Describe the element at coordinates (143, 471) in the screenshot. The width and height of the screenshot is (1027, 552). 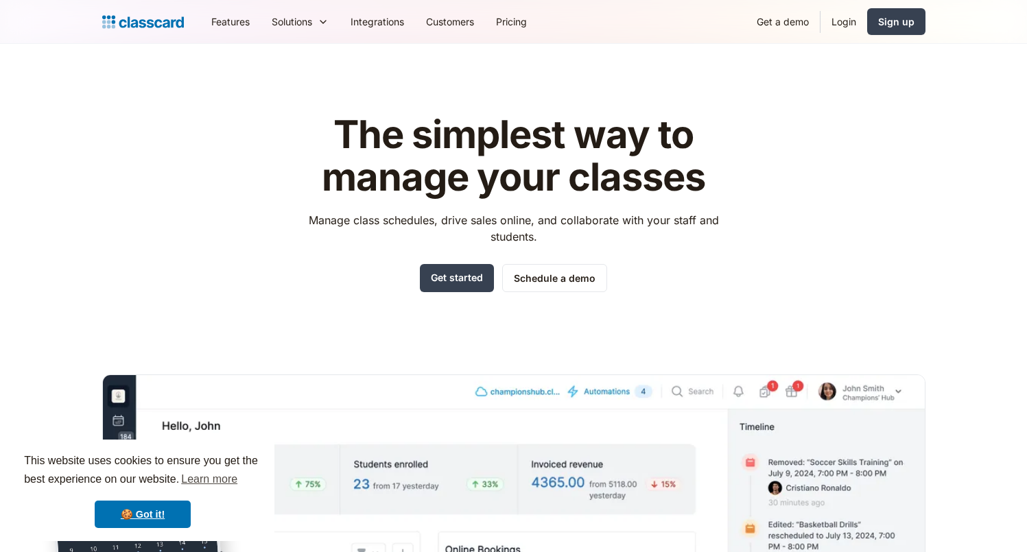
I see `span: This website uses cookies to ensure you get the best experience on our website.` at that location.